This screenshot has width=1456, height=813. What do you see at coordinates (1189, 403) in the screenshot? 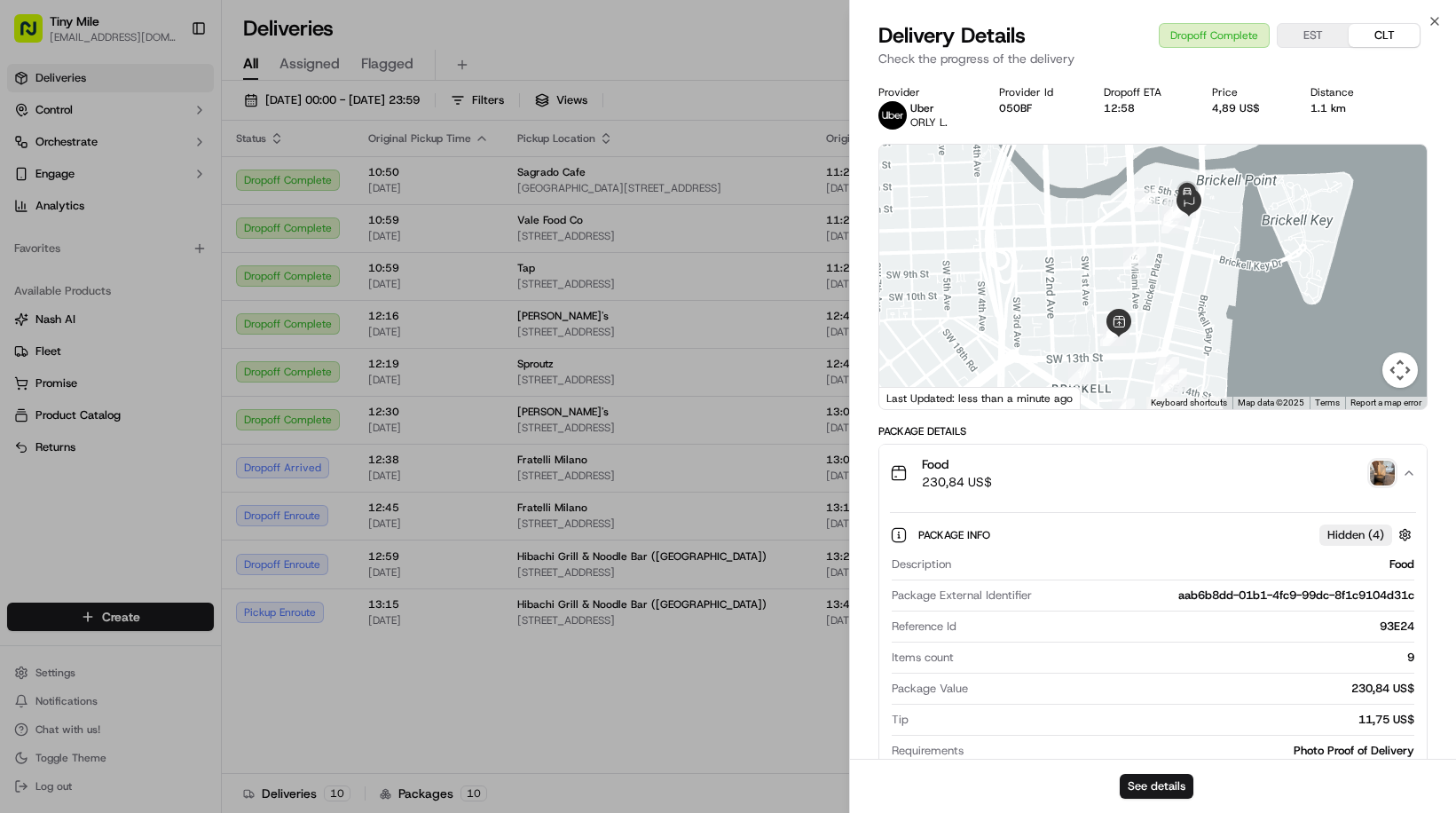
I see `button: Keyboard shortcuts` at bounding box center [1189, 403].